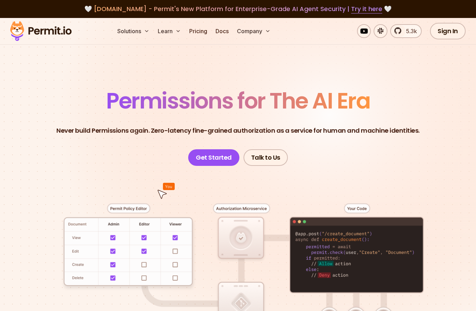 The width and height of the screenshot is (476, 311). Describe the element at coordinates (266, 158) in the screenshot. I see `a: Talk to Us` at that location.